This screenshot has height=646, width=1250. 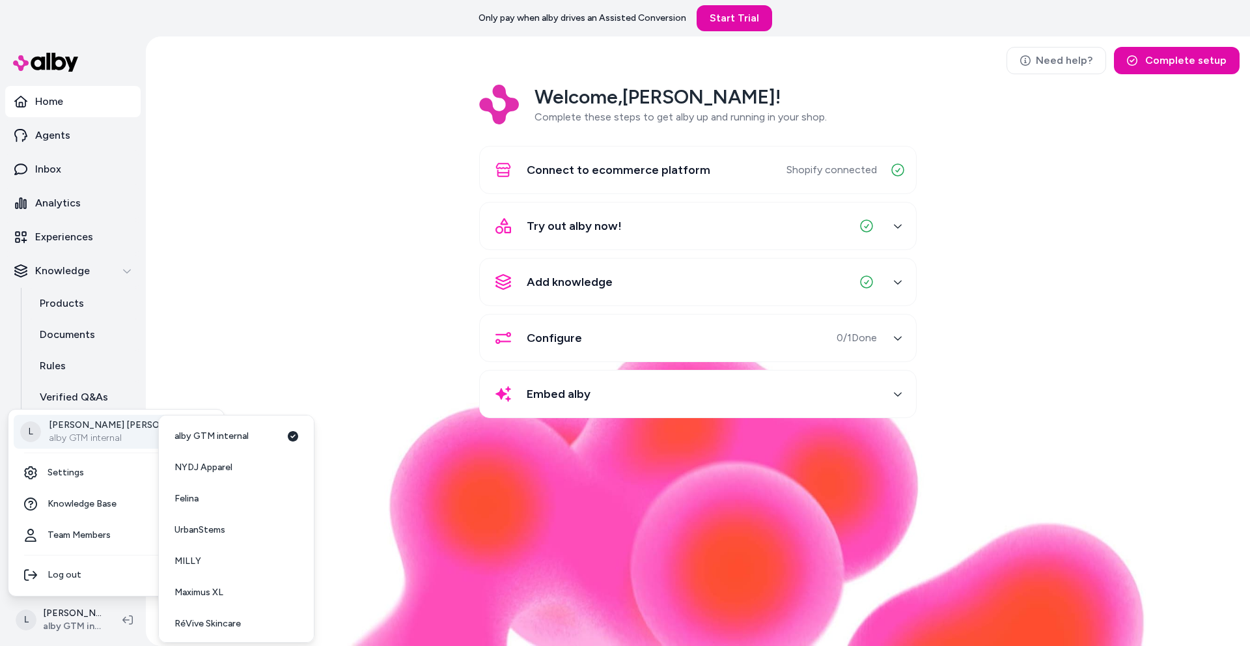 I want to click on a: Settings, so click(x=116, y=473).